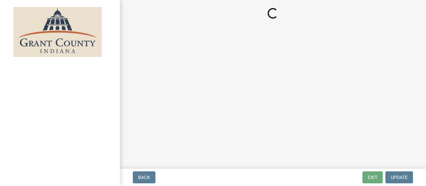 The width and height of the screenshot is (426, 186). What do you see at coordinates (58, 32) in the screenshot?
I see `img: Grant County, Indiana` at bounding box center [58, 32].